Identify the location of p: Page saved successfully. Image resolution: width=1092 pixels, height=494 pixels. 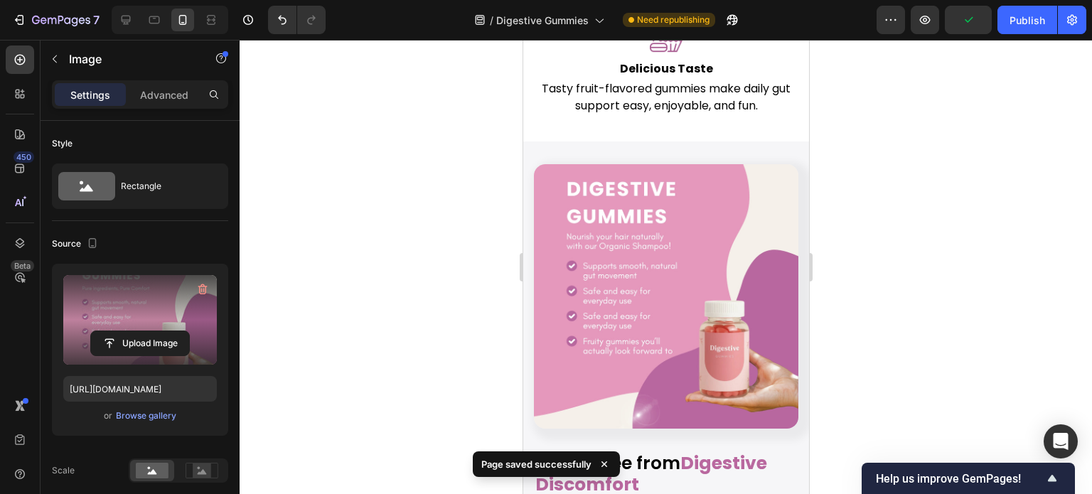
(536, 464).